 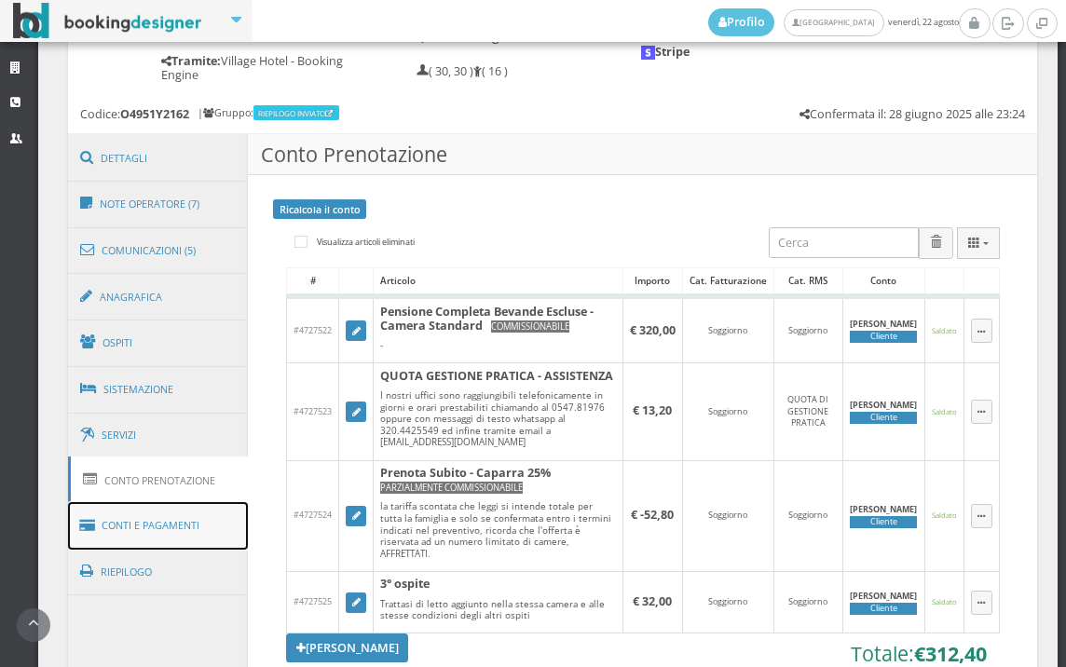 What do you see at coordinates (497, 376) in the screenshot?
I see `b: QUOTA GESTIONE PRATICA - ASSISTENZA` at bounding box center [497, 376].